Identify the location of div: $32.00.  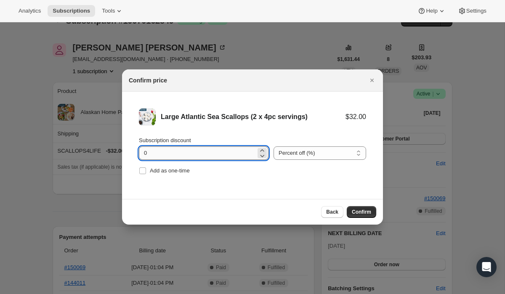
(356, 117).